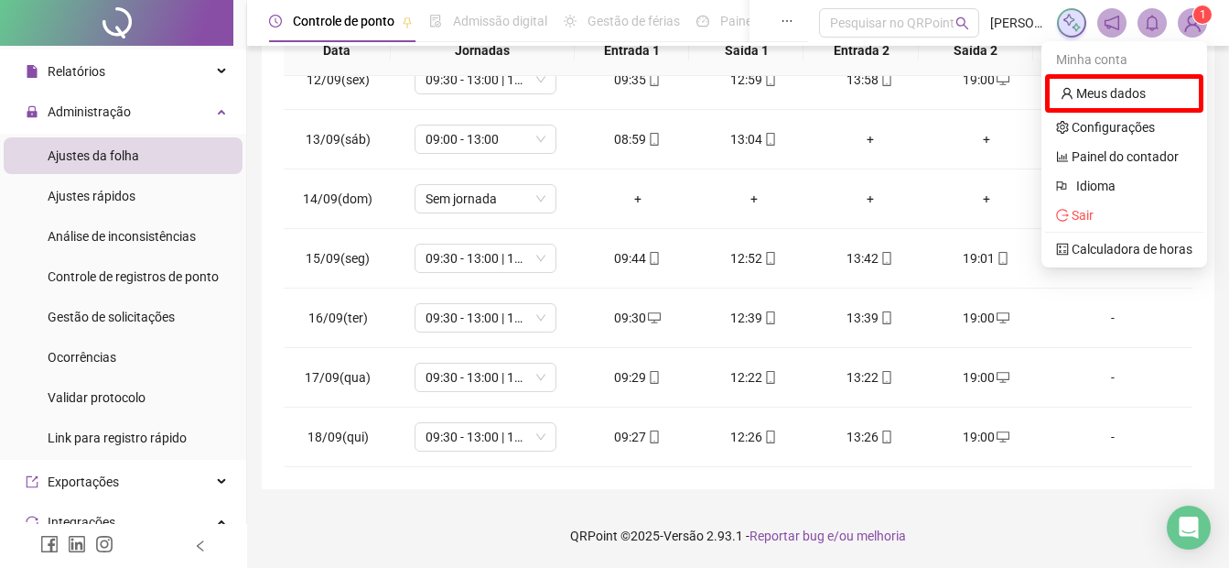  I want to click on div: Minha conta, so click(1124, 60).